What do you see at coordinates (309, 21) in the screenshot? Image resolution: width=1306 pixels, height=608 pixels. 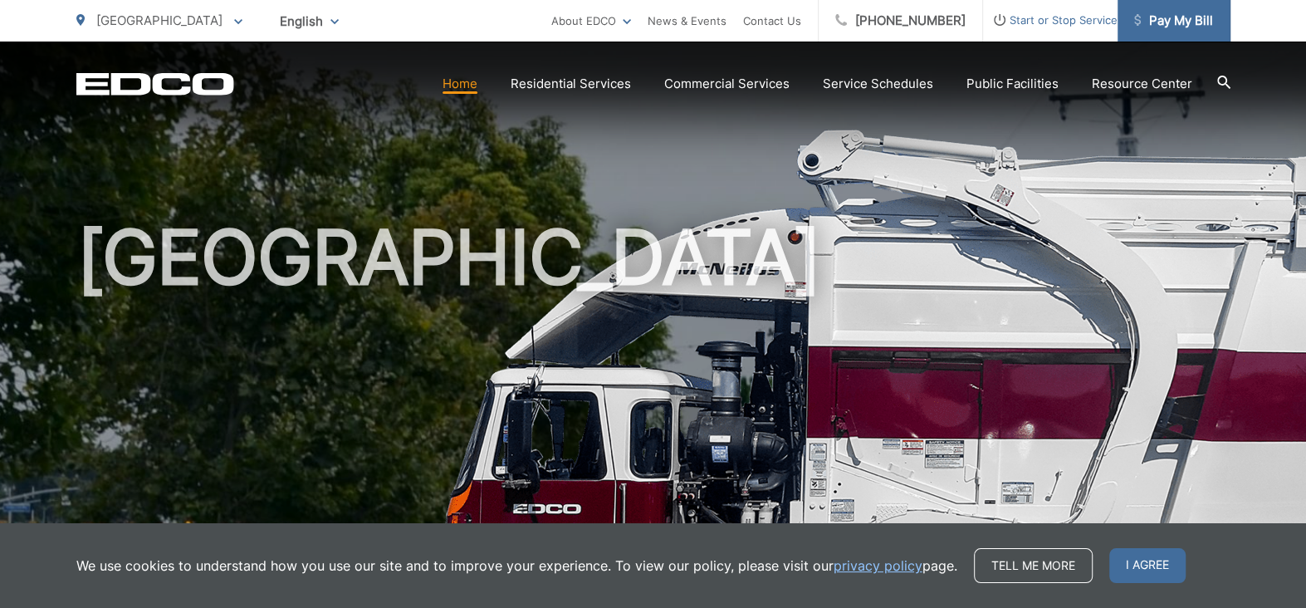 I see `span: English` at bounding box center [309, 21].